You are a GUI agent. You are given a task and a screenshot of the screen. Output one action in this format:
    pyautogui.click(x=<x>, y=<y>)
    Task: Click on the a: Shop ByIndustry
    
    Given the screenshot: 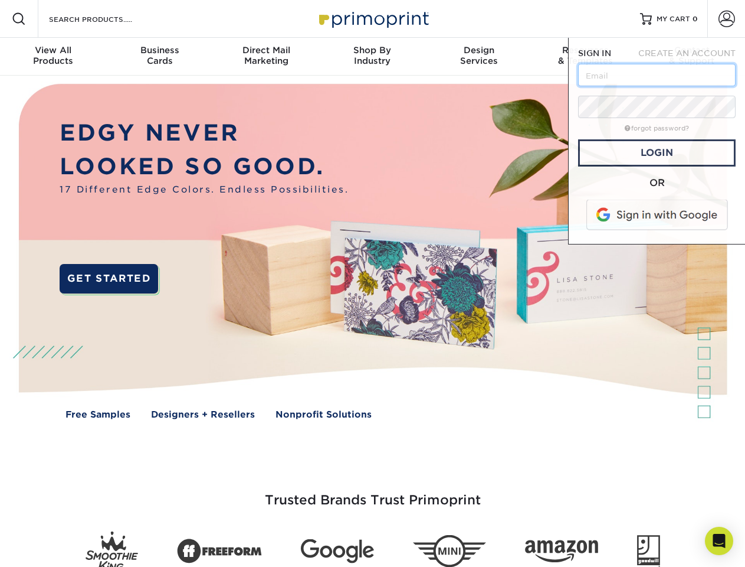 What is the action you would take?
    pyautogui.click(x=372, y=57)
    